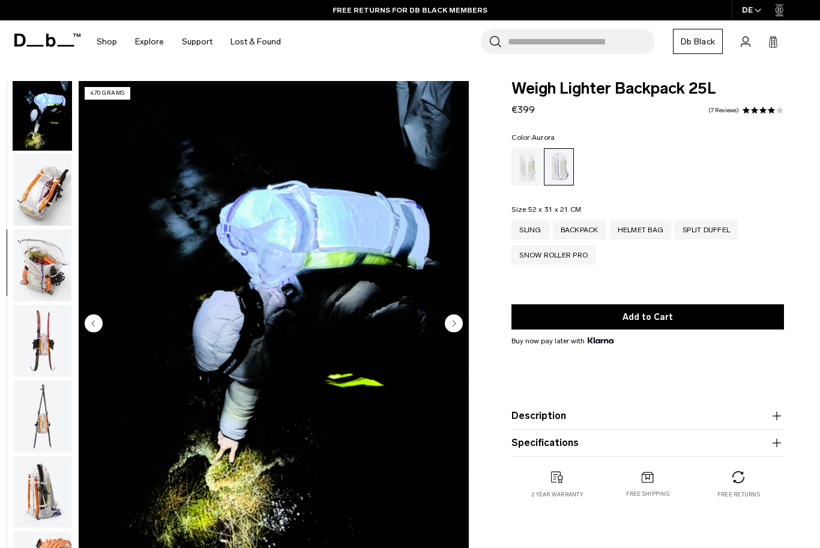 This screenshot has width=820, height=548. What do you see at coordinates (543, 137) in the screenshot?
I see `span: Aurora` at bounding box center [543, 137].